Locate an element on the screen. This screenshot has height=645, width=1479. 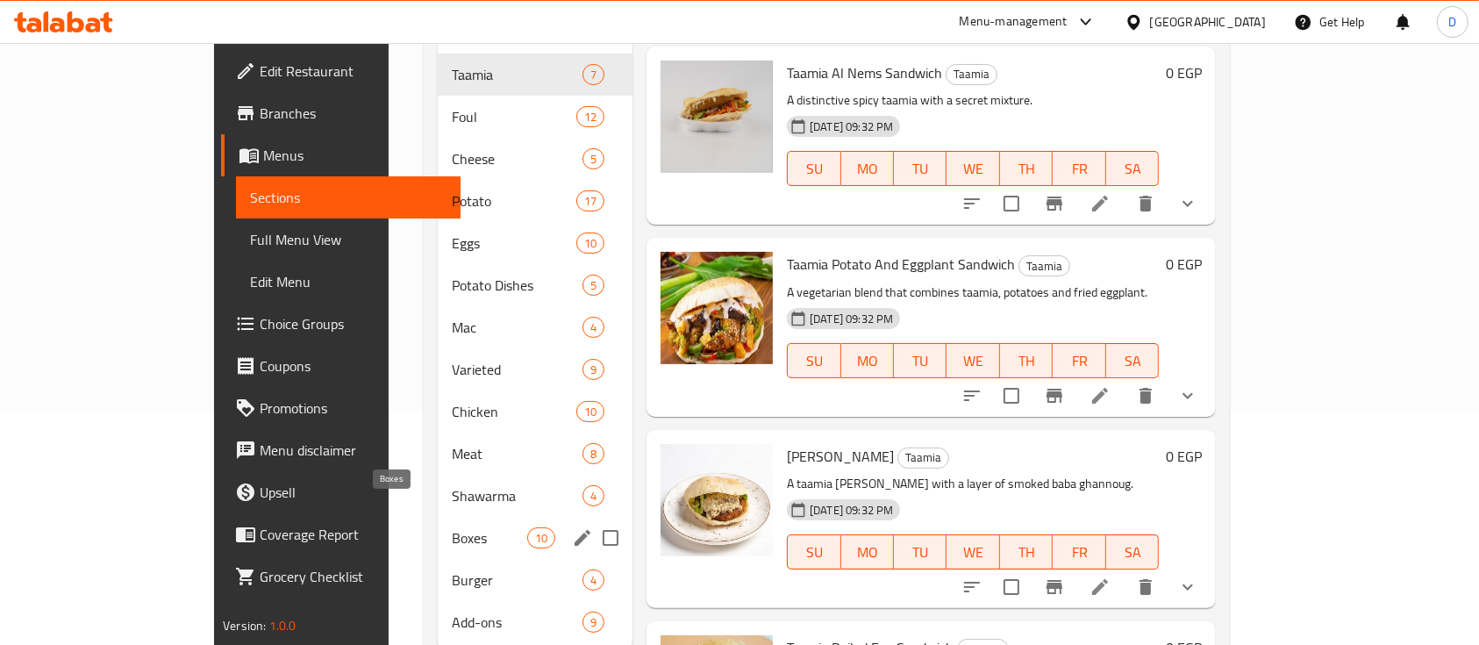
img: Taamia Baba Ghannoug Sandwich is located at coordinates (717, 500).